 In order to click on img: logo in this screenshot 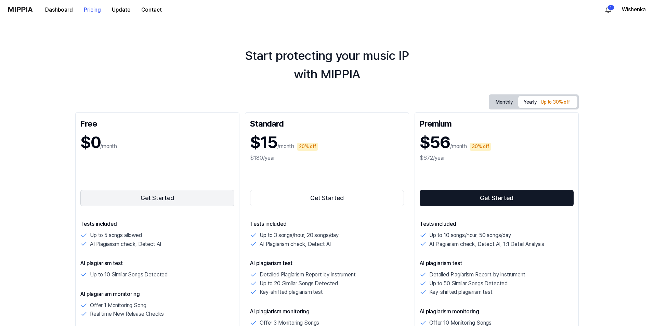, I will do `click(21, 10)`.